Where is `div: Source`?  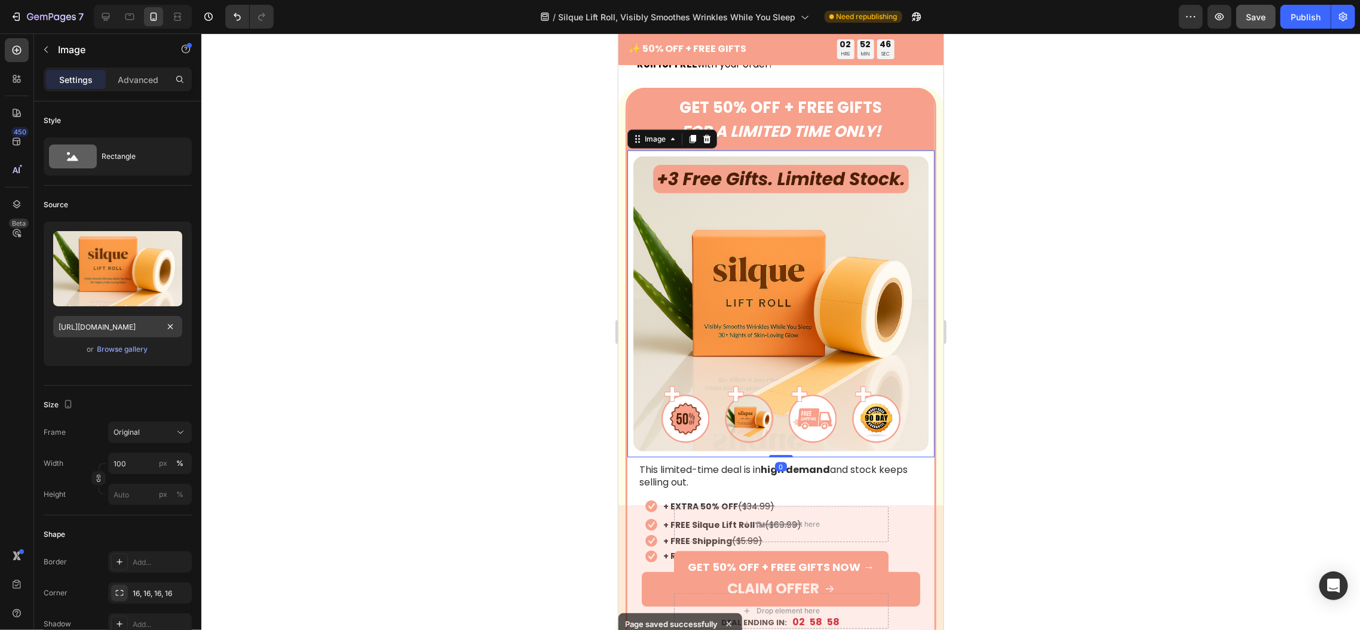 div: Source is located at coordinates (56, 205).